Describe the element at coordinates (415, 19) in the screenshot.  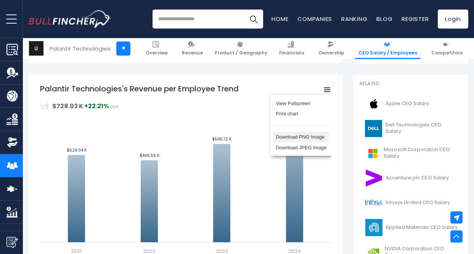
I see `a: Register` at that location.